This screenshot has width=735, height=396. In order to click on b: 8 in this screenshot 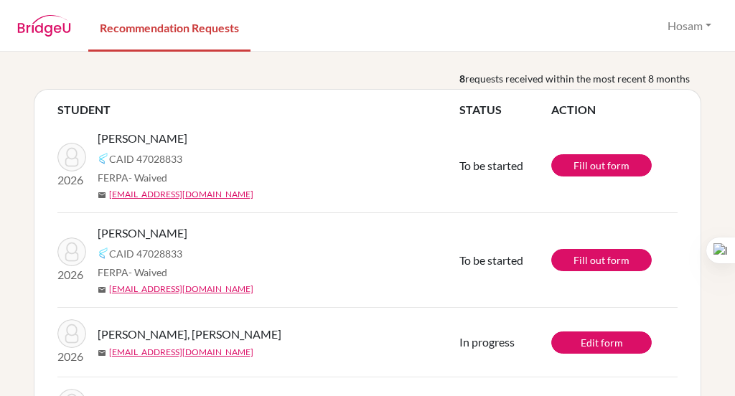, I will do `click(462, 78)`.